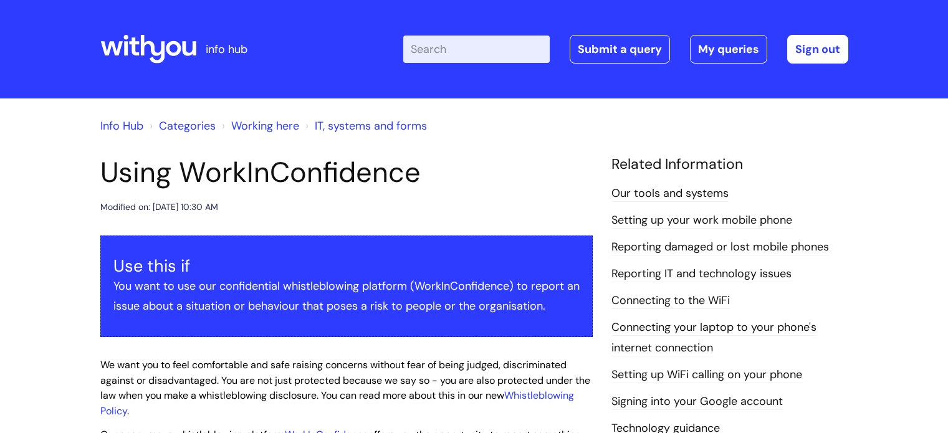 The height and width of the screenshot is (433, 948). Describe the element at coordinates (187, 126) in the screenshot. I see `a: Categories` at that location.